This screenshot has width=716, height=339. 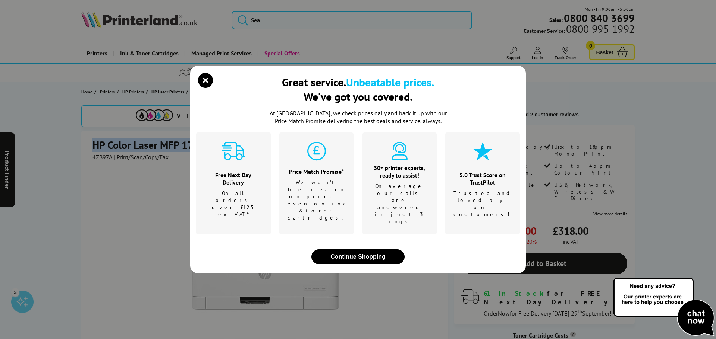 What do you see at coordinates (358, 89) in the screenshot?
I see `div: Great service. We've got you covered.` at bounding box center [358, 89].